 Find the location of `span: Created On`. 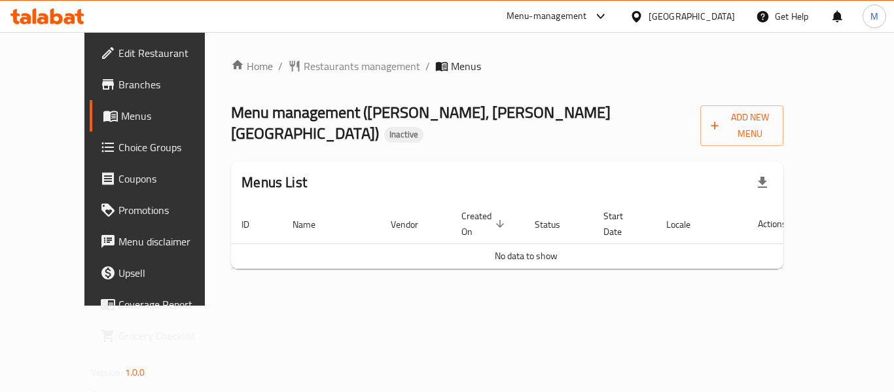

span: Created On is located at coordinates (485, 224).